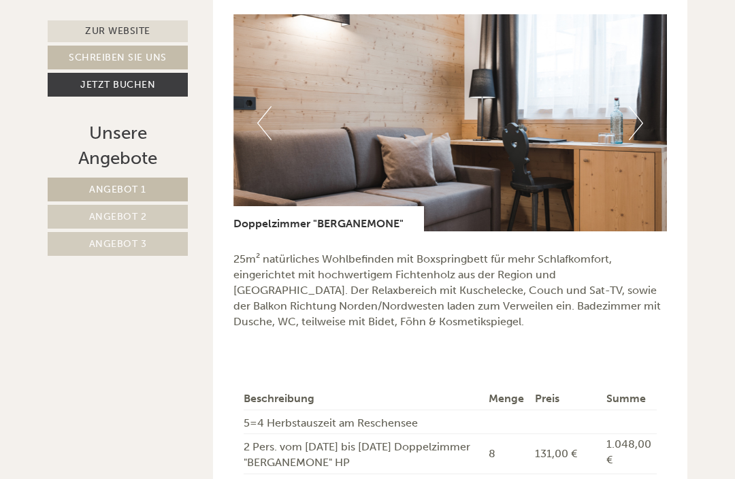 Image resolution: width=735 pixels, height=479 pixels. I want to click on button: Senden, so click(393, 370).